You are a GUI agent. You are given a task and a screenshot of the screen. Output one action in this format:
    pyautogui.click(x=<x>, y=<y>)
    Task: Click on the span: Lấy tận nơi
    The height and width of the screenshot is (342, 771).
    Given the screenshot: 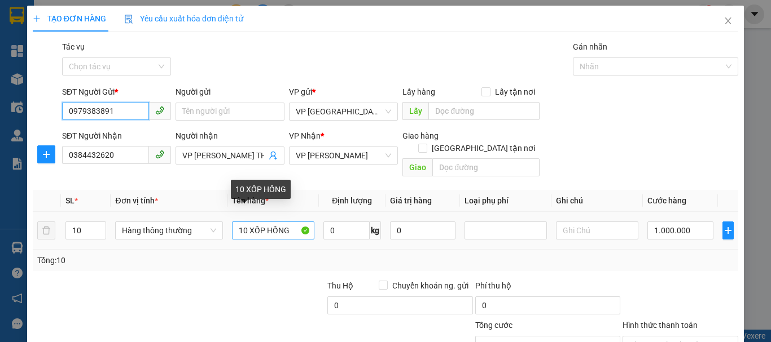 What is the action you would take?
    pyautogui.click(x=514, y=92)
    